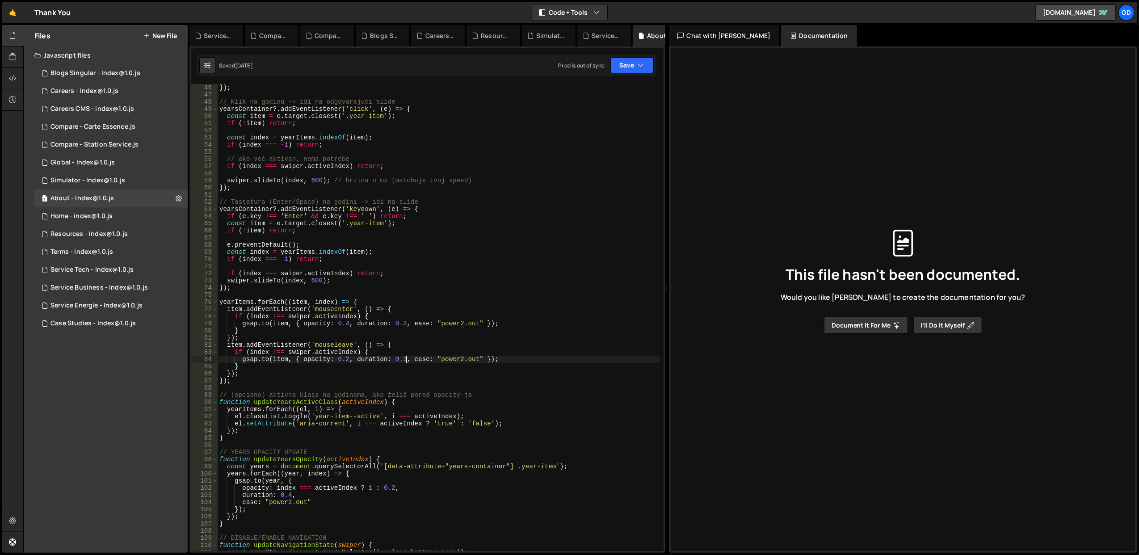  Describe the element at coordinates (111, 270) in the screenshot. I see `div: 16150/43704.js` at that location.